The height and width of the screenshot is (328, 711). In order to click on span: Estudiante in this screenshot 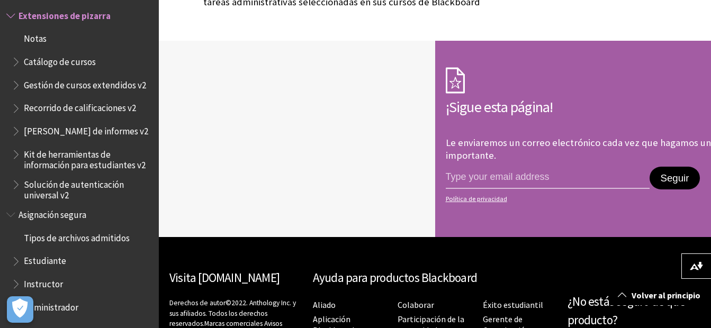, I will do `click(45, 260)`.